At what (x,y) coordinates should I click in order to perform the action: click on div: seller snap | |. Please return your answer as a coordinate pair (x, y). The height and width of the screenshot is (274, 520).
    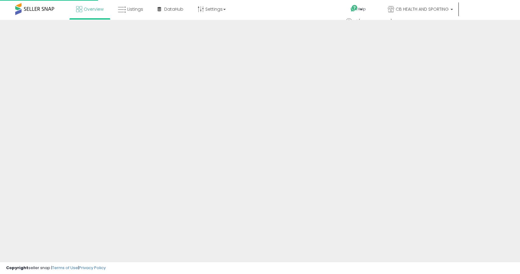
    Looking at the image, I should click on (56, 268).